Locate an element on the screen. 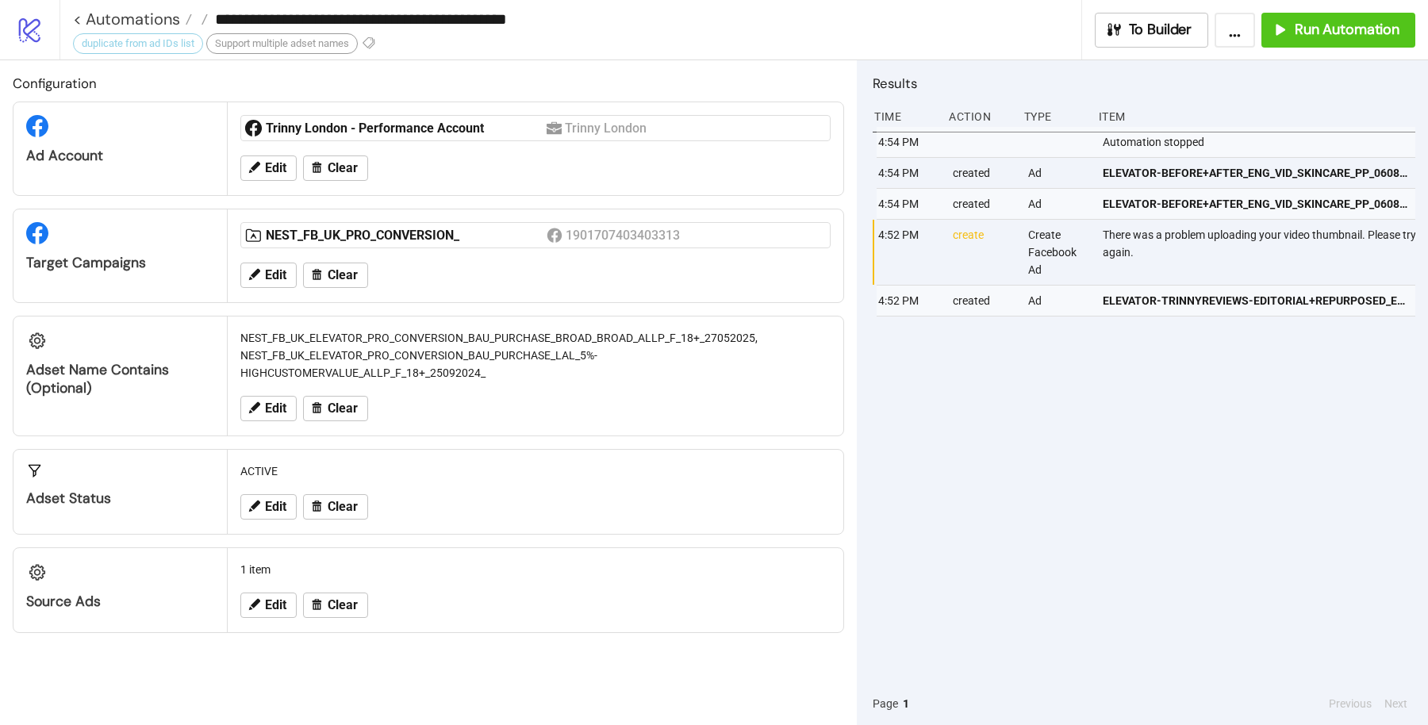  span: Page is located at coordinates (885, 704).